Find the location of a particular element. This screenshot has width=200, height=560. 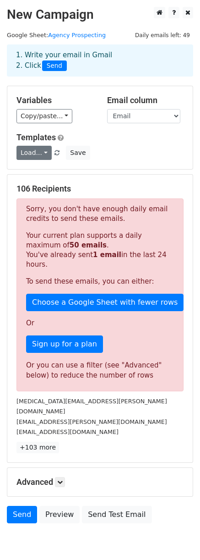

p: To send these emails, you can either: is located at coordinates (100, 281).